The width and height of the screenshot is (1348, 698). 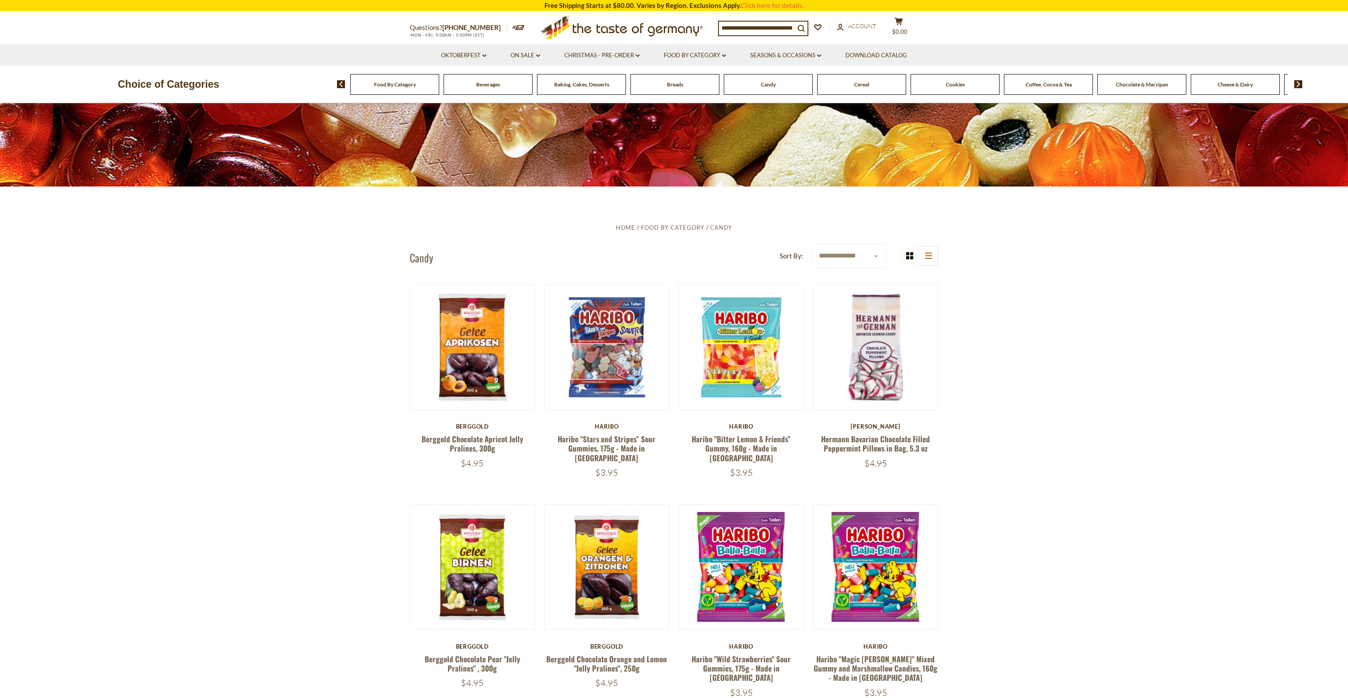 What do you see at coordinates (459, 28) in the screenshot?
I see `p: Questions?` at bounding box center [459, 28].